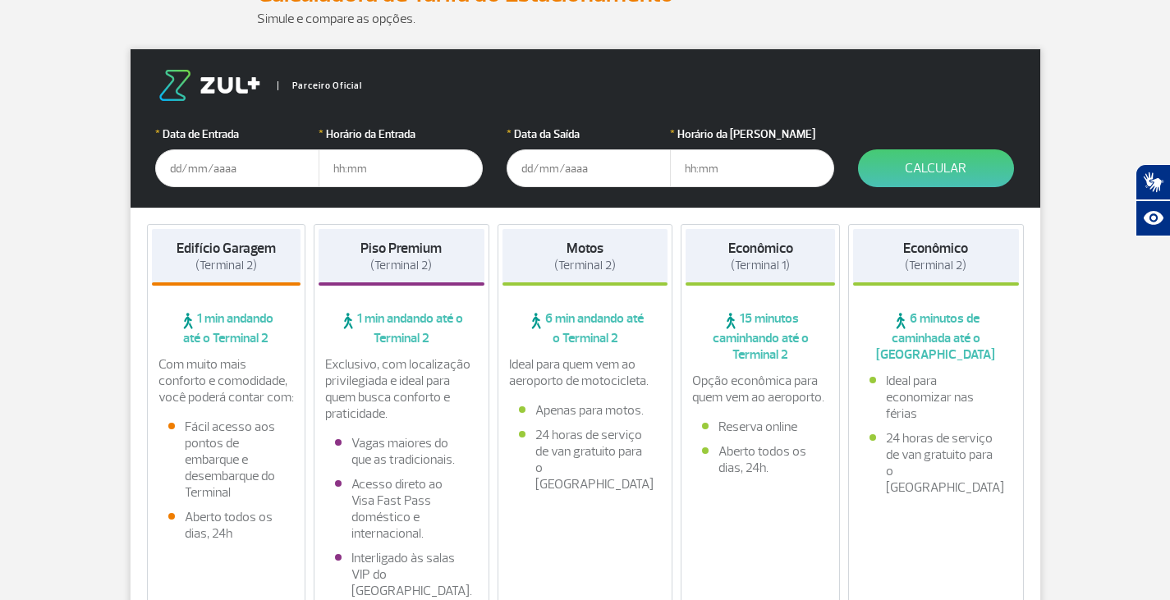 Image resolution: width=1170 pixels, height=600 pixels. Describe the element at coordinates (589, 134) in the screenshot. I see `label: Data da Saída` at that location.